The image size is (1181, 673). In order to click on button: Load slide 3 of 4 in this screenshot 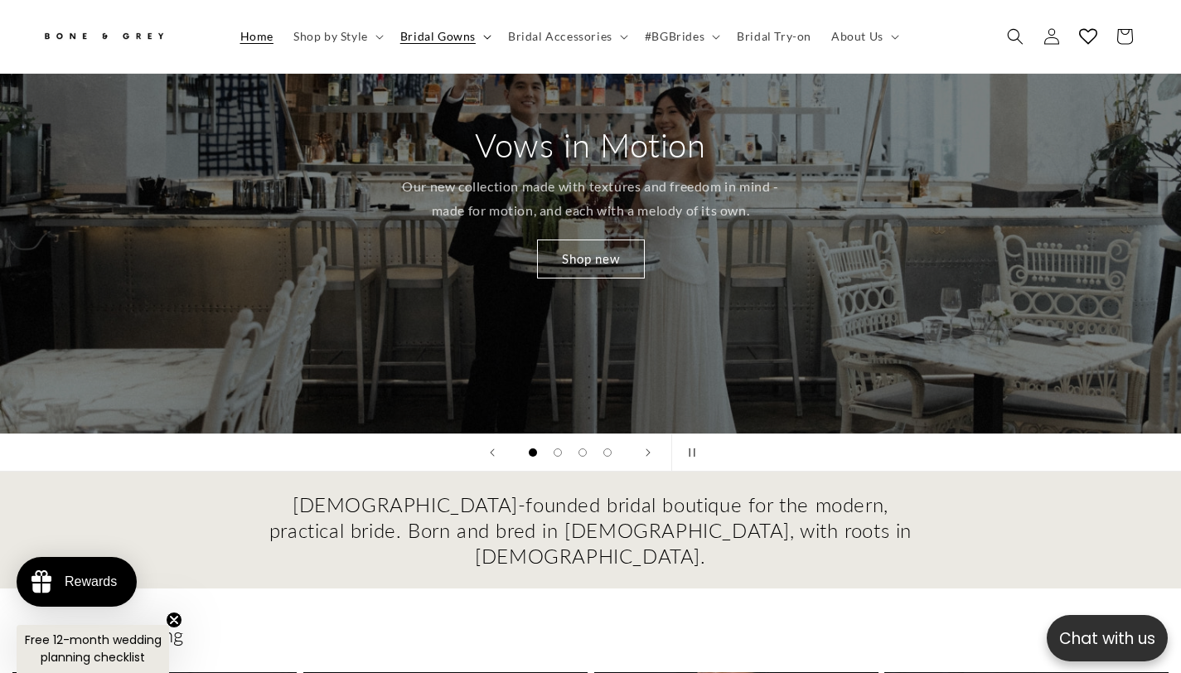, I will do `click(583, 453)`.